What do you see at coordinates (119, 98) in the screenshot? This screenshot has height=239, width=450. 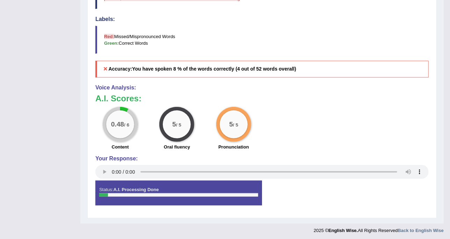 I see `b: A.I. Scores:` at bounding box center [119, 98].